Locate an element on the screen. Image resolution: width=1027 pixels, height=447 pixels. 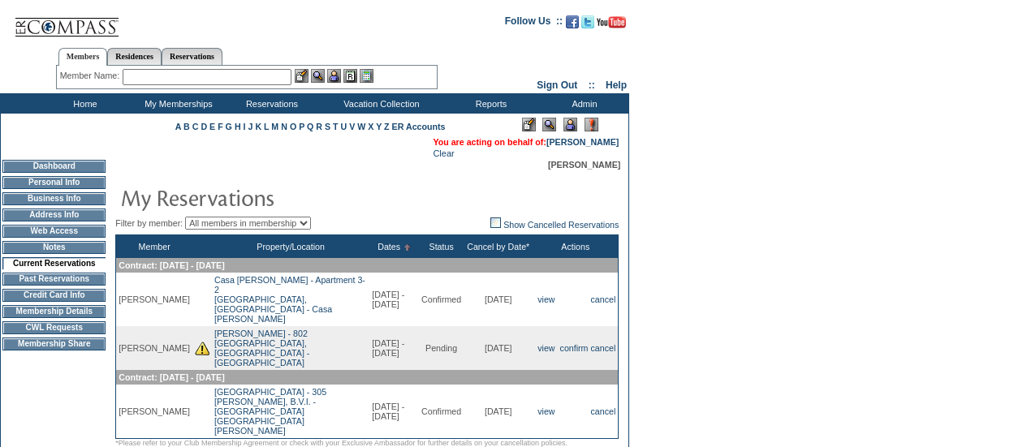
td: Membership Share is located at coordinates (54, 344).